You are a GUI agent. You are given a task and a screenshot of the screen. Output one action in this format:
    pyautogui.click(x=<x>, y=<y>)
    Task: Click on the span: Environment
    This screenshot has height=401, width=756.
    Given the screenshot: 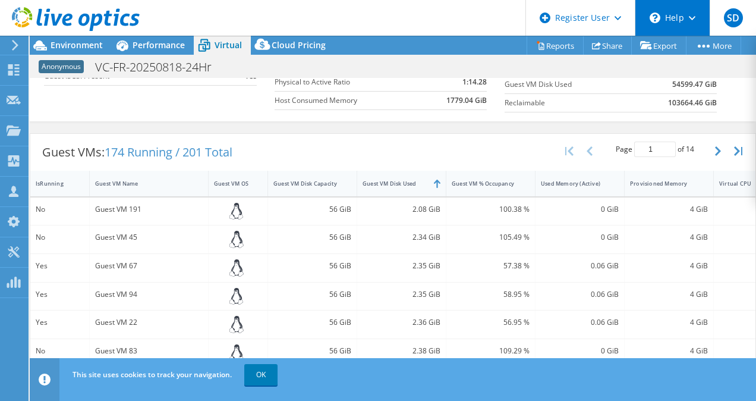 What is the action you would take?
    pyautogui.click(x=77, y=45)
    